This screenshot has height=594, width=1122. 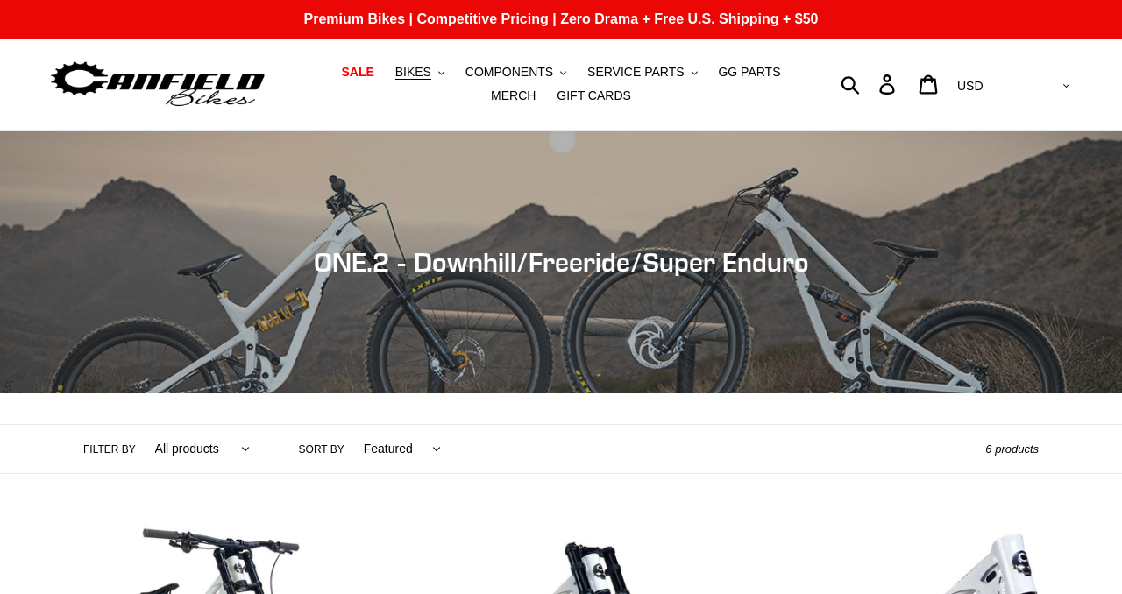 What do you see at coordinates (636, 72) in the screenshot?
I see `span: SERVICE PARTS` at bounding box center [636, 72].